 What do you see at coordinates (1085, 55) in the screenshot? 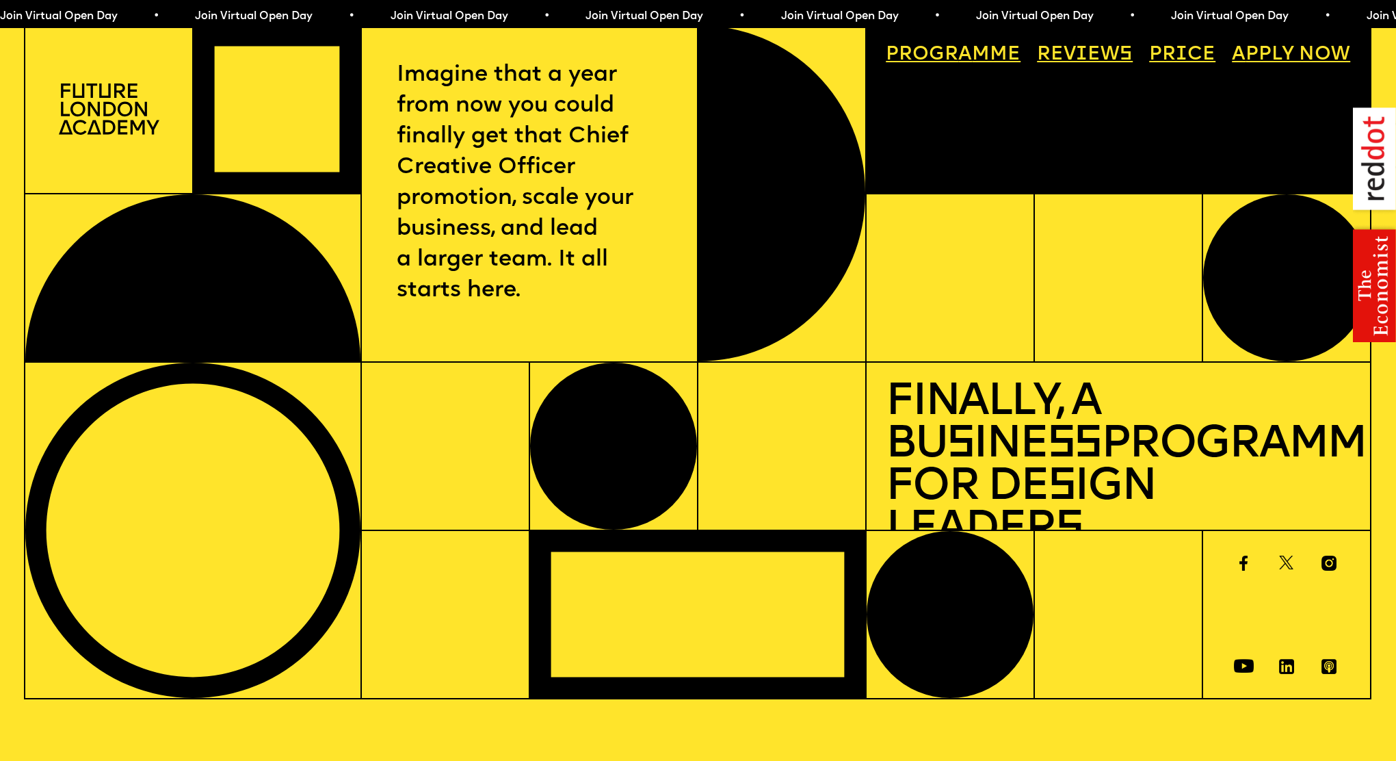
I see `a: Reviews` at bounding box center [1085, 55].